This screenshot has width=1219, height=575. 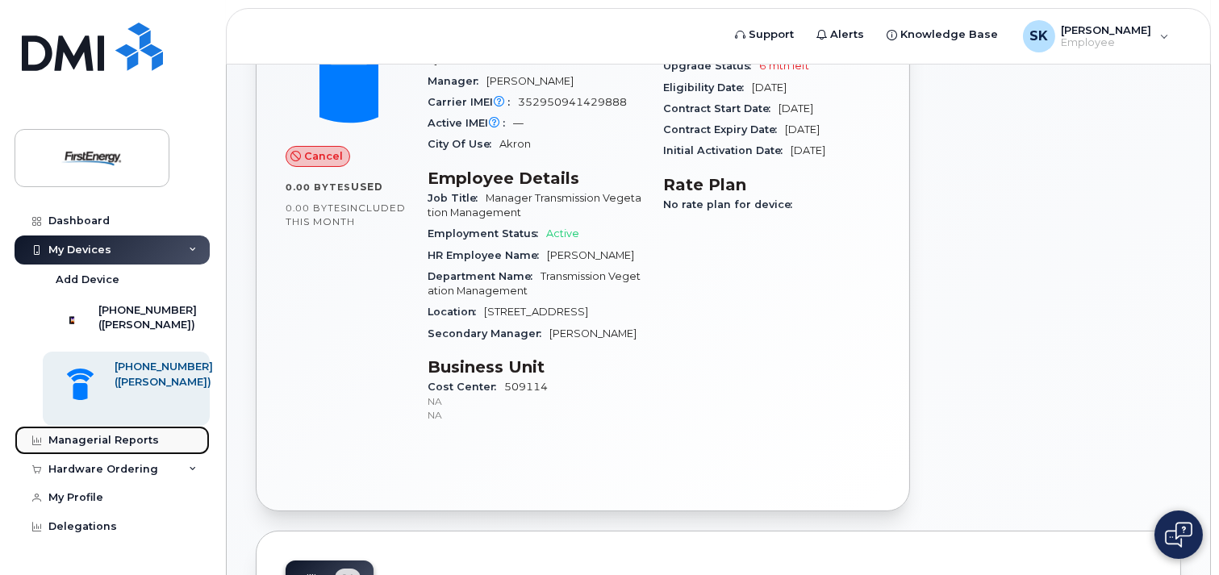 I want to click on span: Initial Activation Date, so click(x=727, y=150).